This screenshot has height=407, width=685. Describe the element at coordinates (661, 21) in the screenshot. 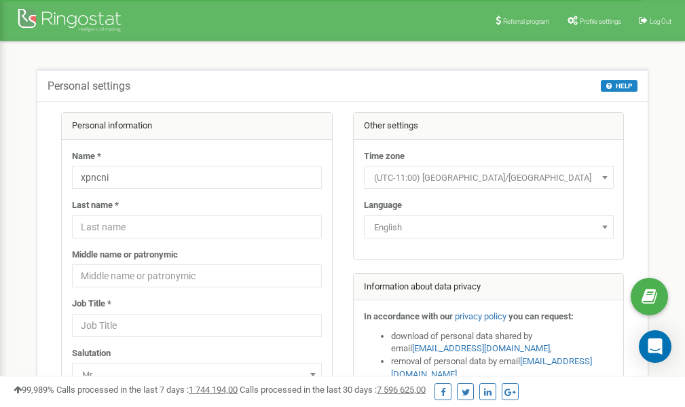

I see `span: Log Out` at that location.